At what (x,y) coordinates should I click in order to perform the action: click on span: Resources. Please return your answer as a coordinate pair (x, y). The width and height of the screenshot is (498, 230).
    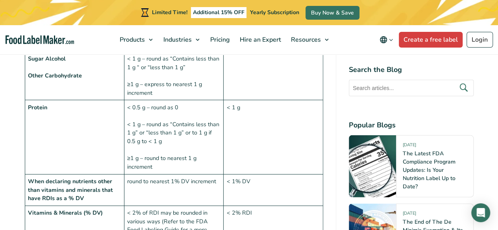
    Looking at the image, I should click on (305, 40).